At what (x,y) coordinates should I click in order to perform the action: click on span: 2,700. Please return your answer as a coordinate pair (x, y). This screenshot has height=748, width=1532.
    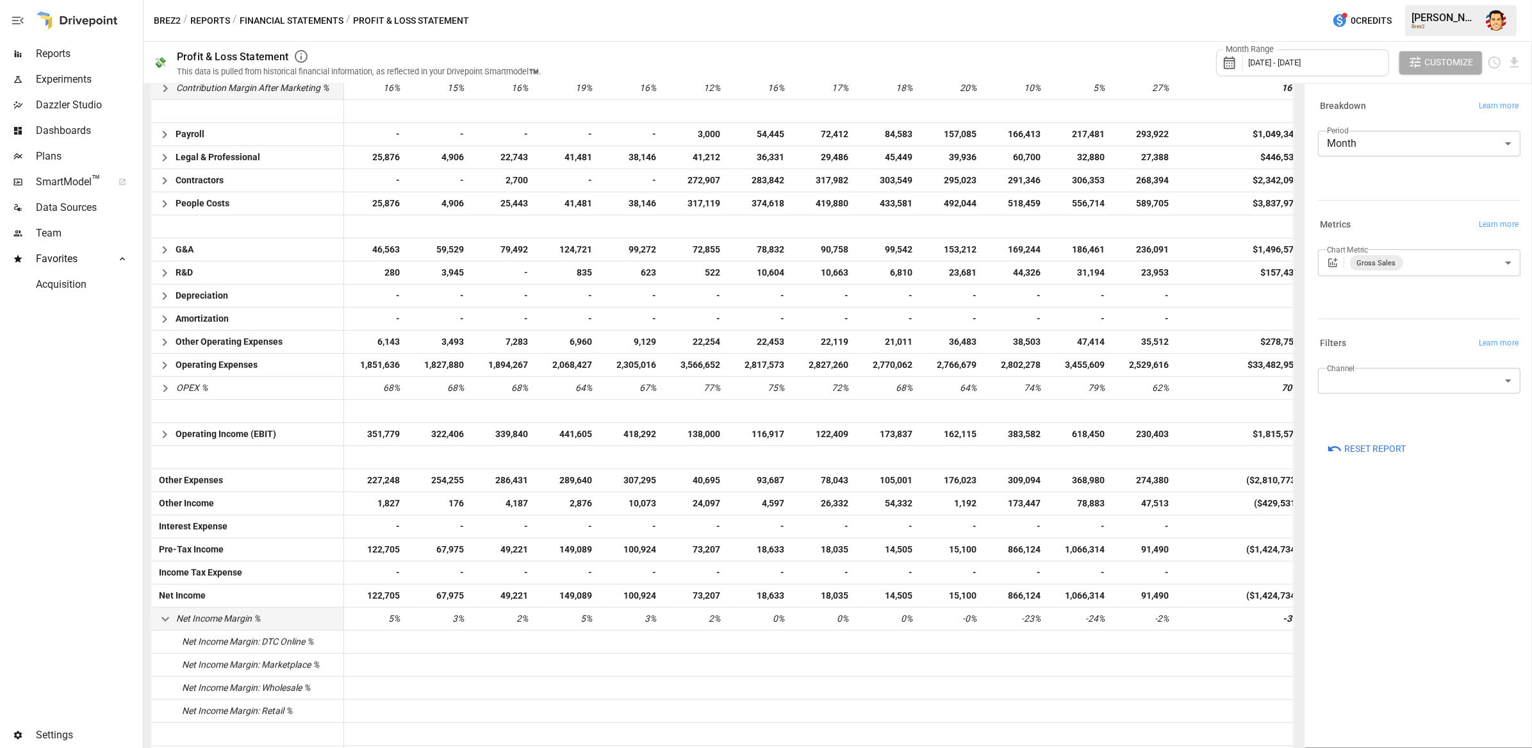
    Looking at the image, I should click on (504, 180).